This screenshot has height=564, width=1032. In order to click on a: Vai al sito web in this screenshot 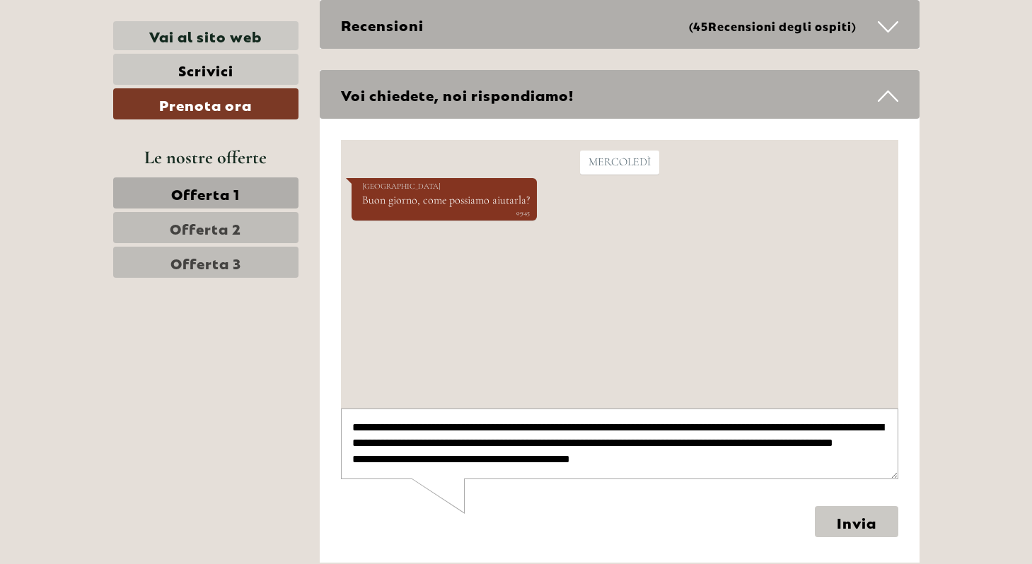, I will do `click(206, 35)`.